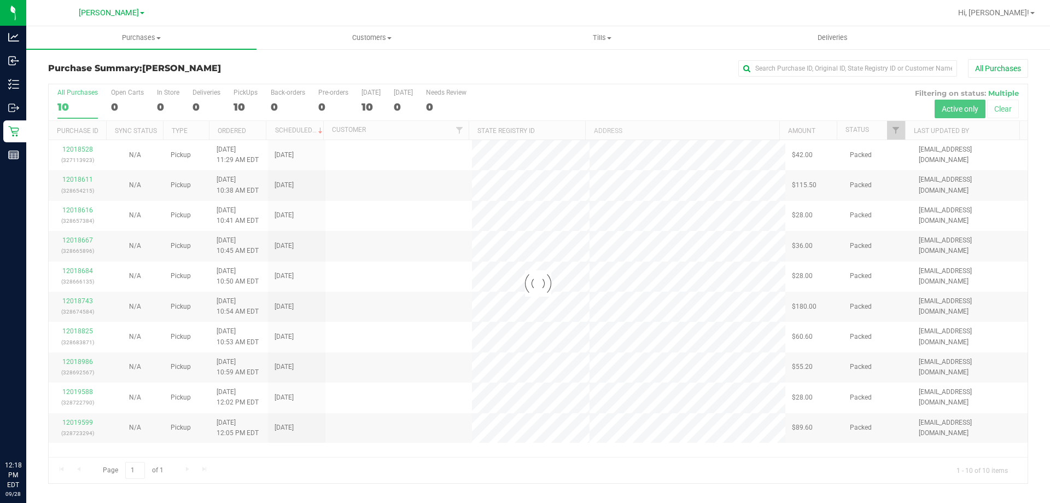 Image resolution: width=1050 pixels, height=503 pixels. Describe the element at coordinates (141, 38) in the screenshot. I see `a: Purchases` at that location.